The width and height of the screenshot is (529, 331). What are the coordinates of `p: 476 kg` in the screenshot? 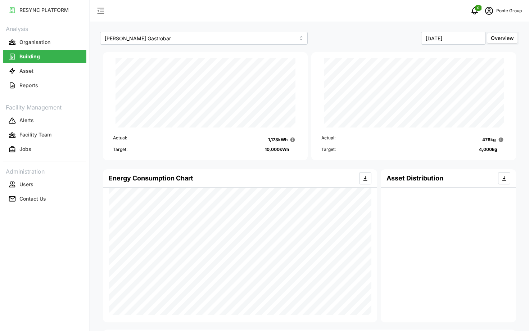 It's located at (489, 140).